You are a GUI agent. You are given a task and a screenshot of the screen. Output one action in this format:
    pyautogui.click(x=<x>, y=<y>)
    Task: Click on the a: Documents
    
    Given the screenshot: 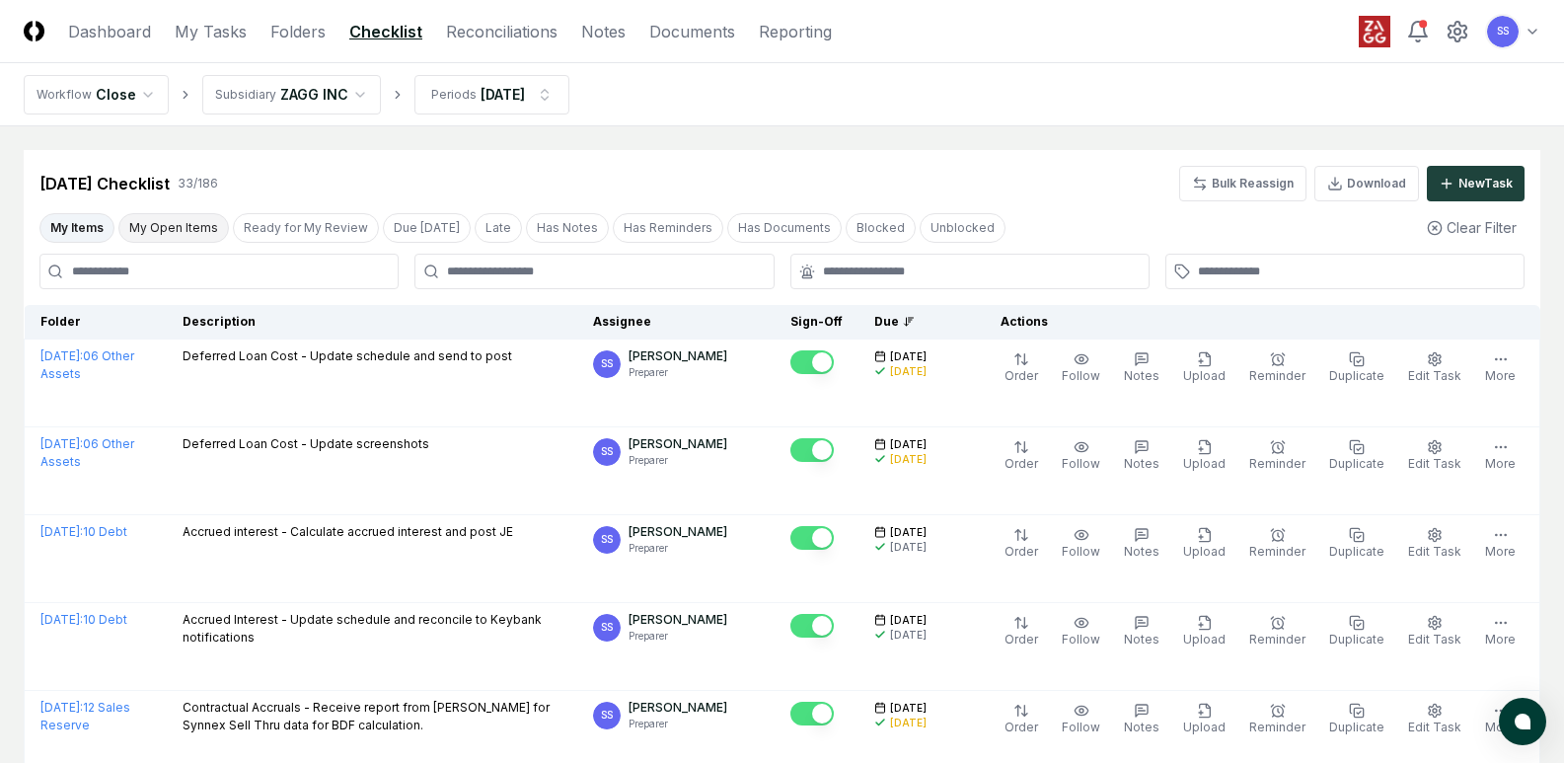 What is the action you would take?
    pyautogui.click(x=692, y=32)
    